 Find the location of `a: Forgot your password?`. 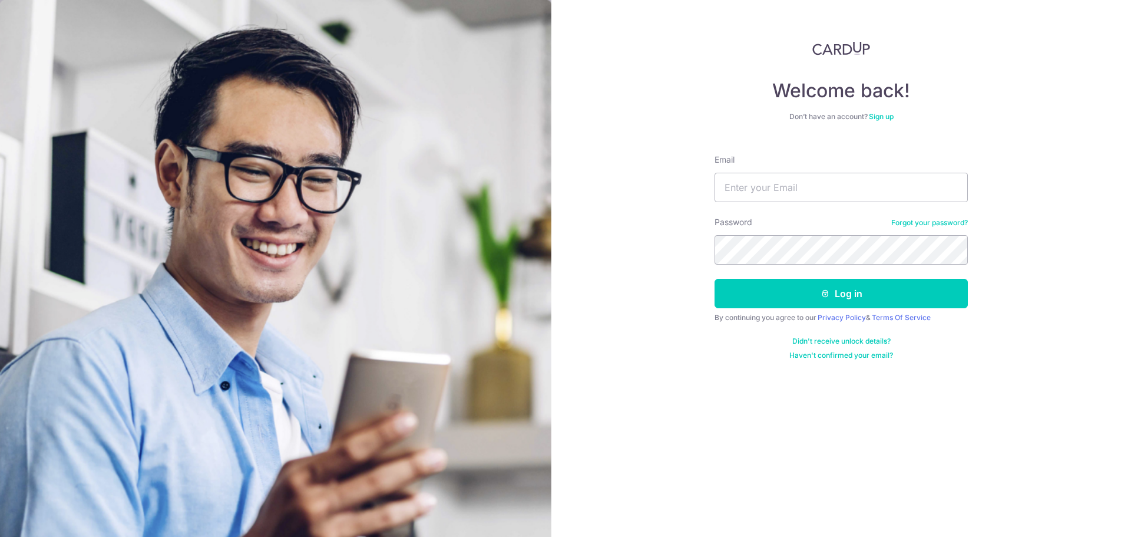

a: Forgot your password? is located at coordinates (929, 223).